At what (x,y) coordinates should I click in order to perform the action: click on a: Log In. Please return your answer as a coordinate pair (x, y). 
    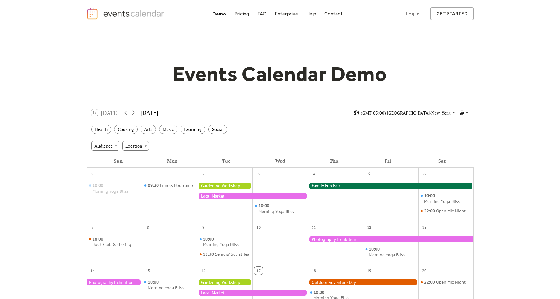
    Looking at the image, I should click on (413, 14).